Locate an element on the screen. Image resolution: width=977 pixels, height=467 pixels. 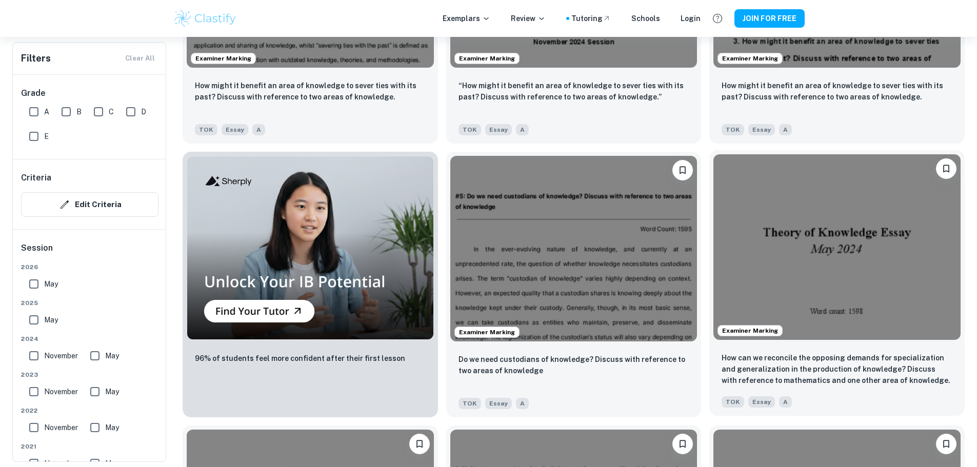
span: 2022 is located at coordinates (90, 411).